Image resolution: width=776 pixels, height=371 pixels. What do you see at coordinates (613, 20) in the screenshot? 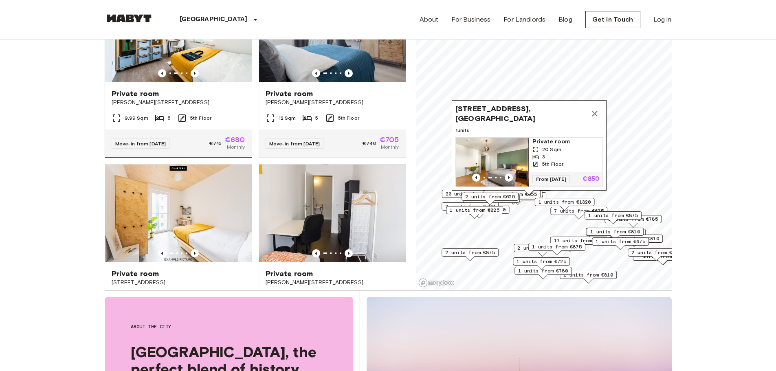
I see `a: Get in Touch` at bounding box center [613, 20].